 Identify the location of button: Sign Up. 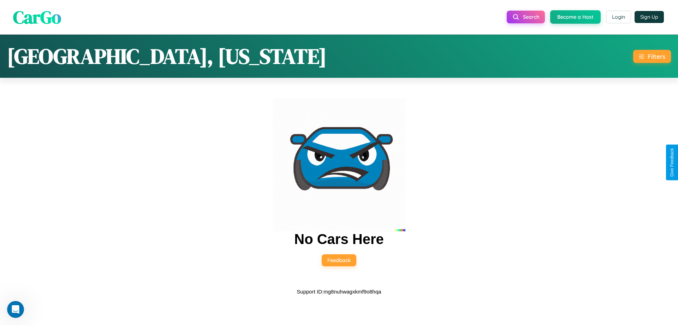
(649, 17).